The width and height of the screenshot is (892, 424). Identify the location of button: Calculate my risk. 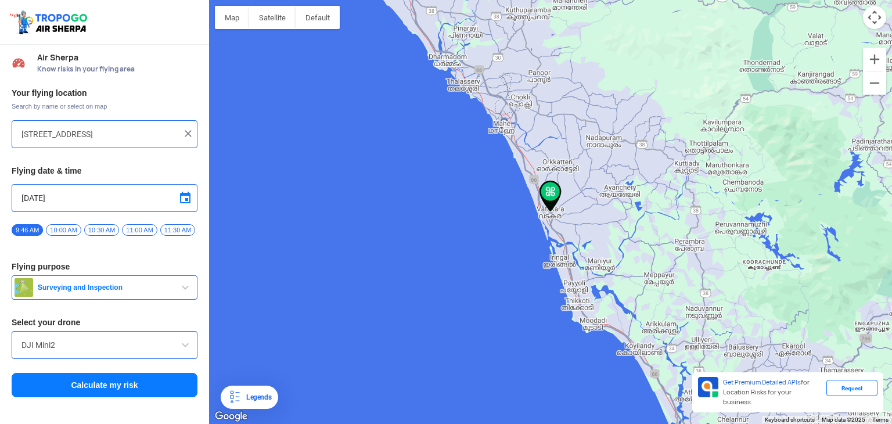
(105, 385).